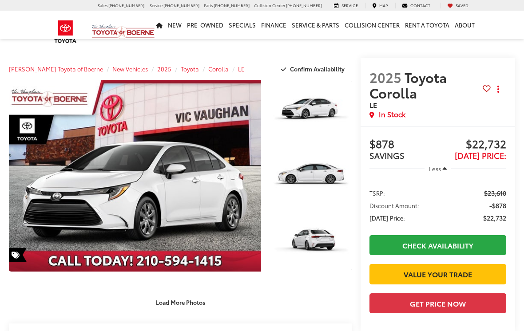 Image resolution: width=524 pixels, height=331 pixels. Describe the element at coordinates (458, 5) in the screenshot. I see `a: My Saved Vehicles` at that location.